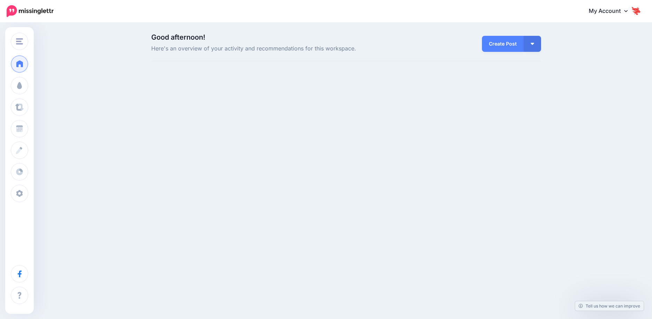  I want to click on span: Here's an overview of your activity and recommendations for this workspace., so click(279, 49).